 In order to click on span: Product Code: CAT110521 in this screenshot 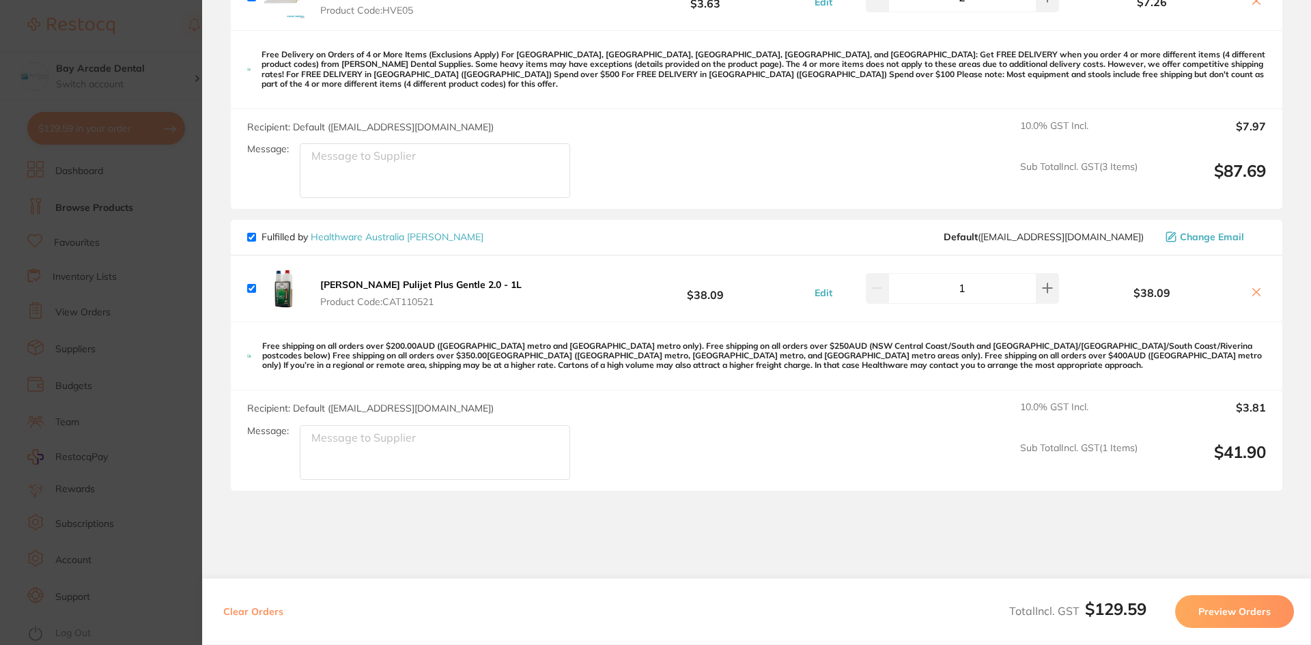, I will do `click(421, 302)`.